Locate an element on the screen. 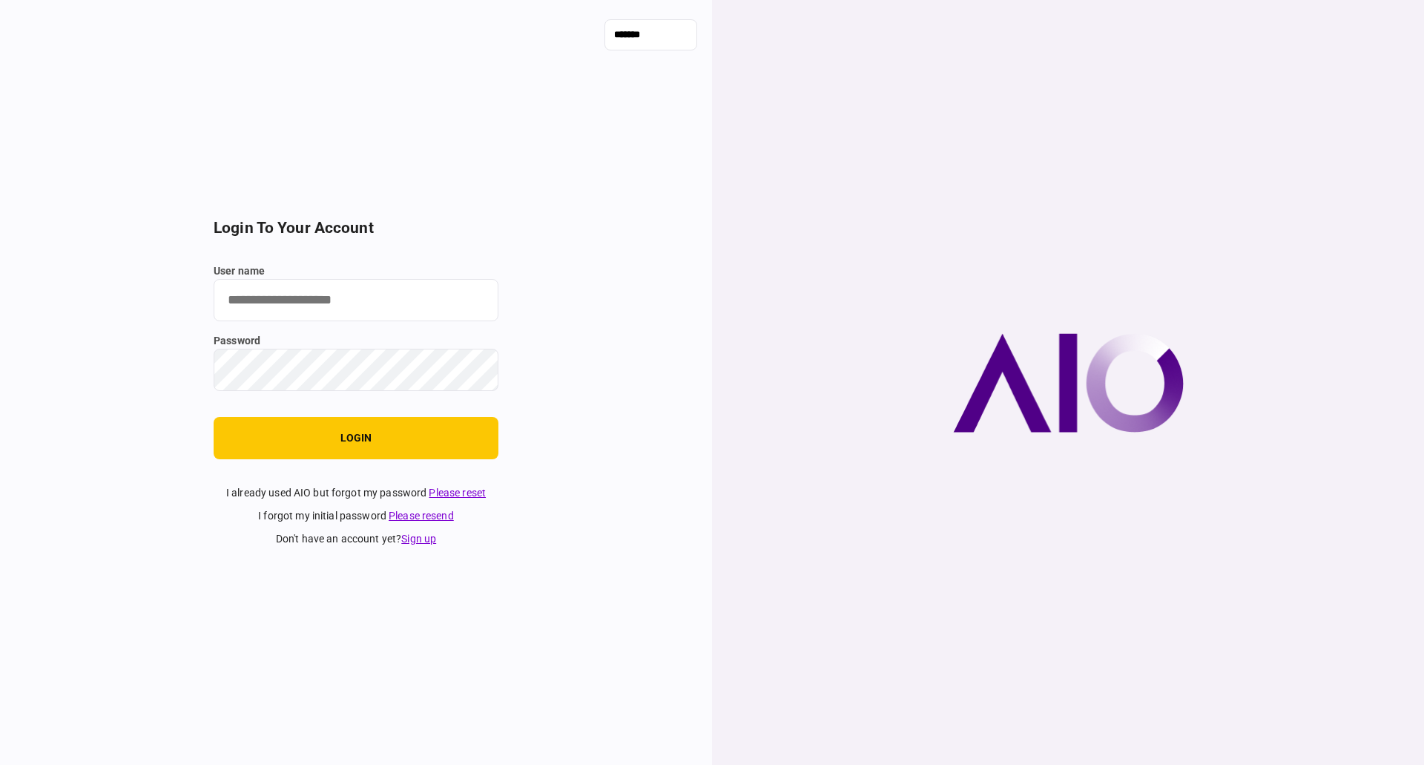  input: password is located at coordinates (356, 369).